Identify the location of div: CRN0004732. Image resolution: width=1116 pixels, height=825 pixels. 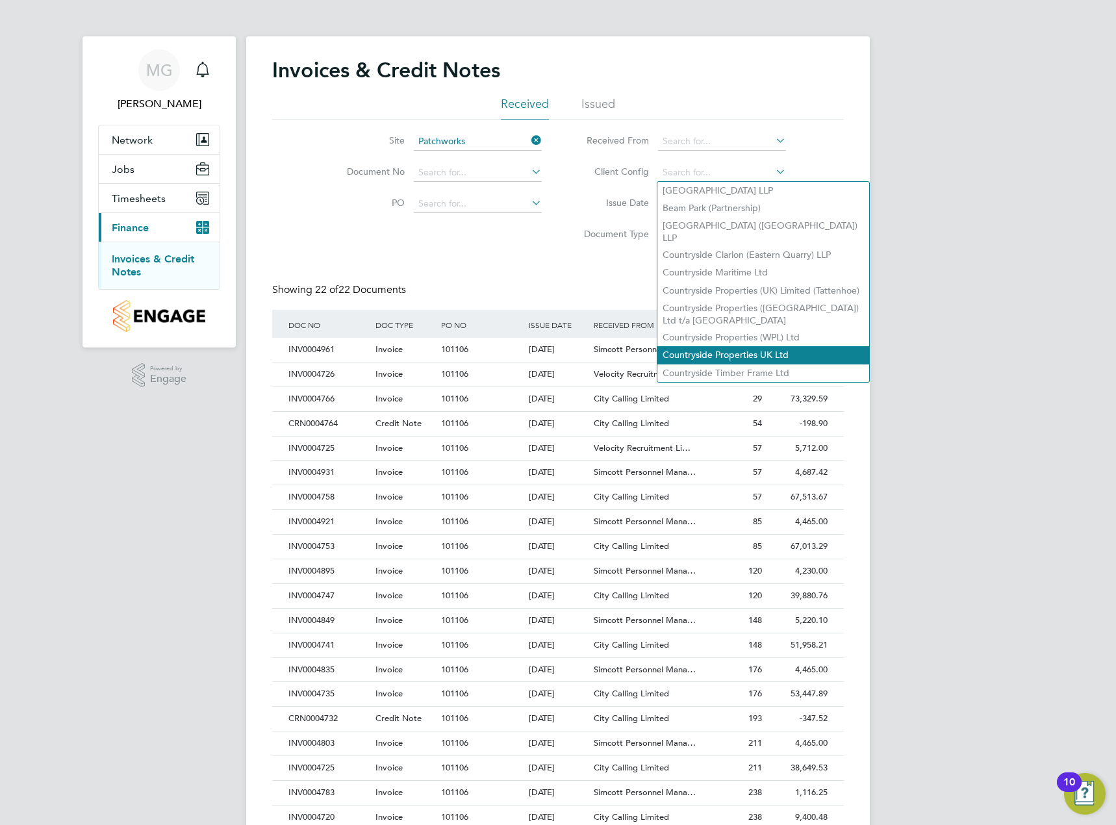
(329, 718).